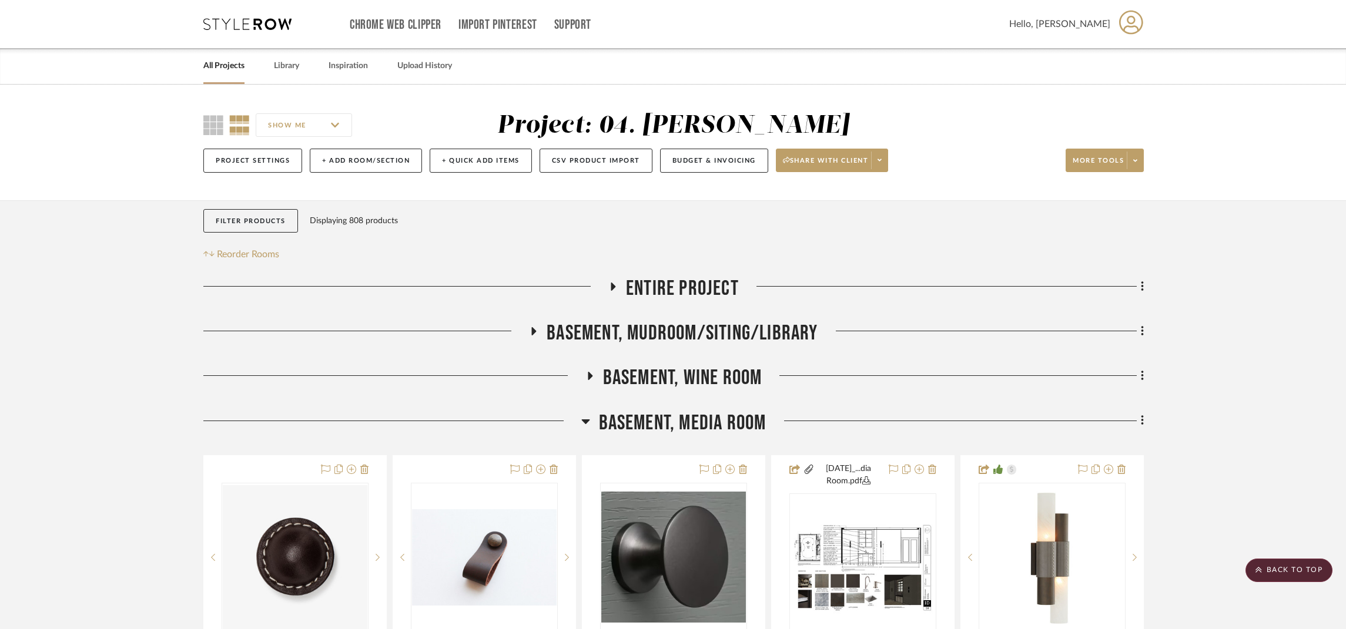  What do you see at coordinates (1098, 165) in the screenshot?
I see `span: More tools` at bounding box center [1098, 165].